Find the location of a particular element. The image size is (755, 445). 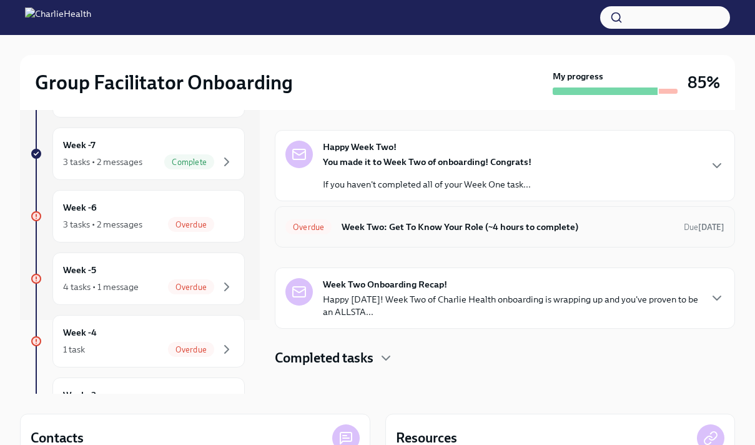

strong: My progress is located at coordinates (578, 76).